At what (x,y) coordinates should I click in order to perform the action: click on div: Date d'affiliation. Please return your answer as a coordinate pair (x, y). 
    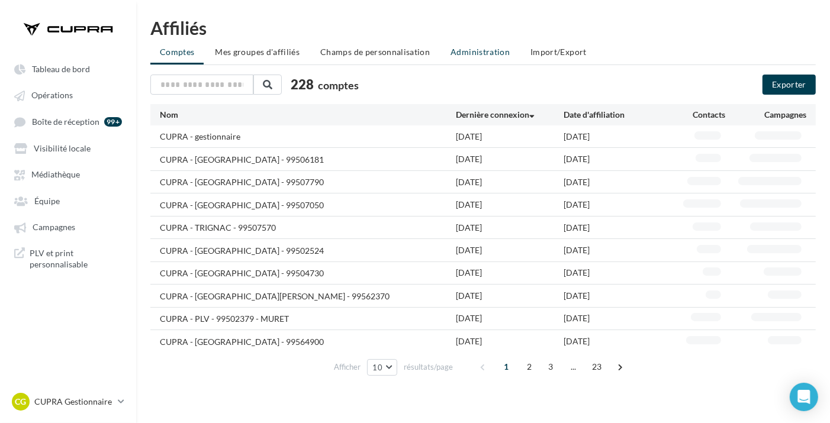
    Looking at the image, I should click on (618, 115).